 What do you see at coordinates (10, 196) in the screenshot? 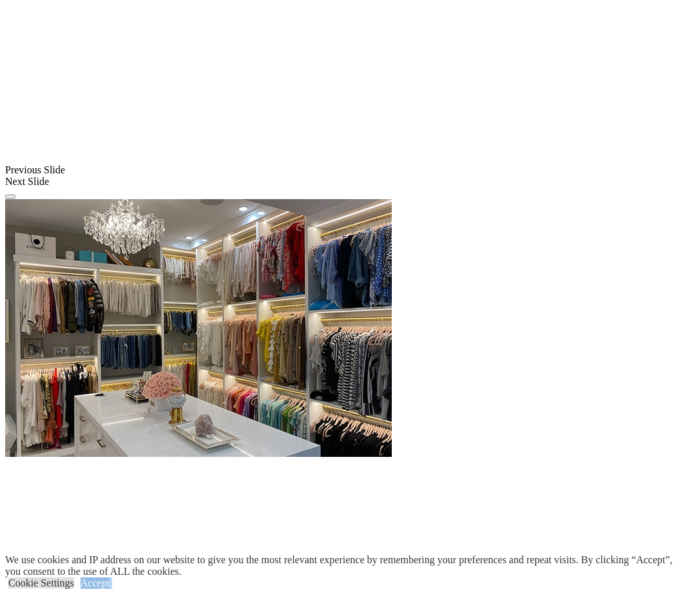
I see `button: Click here to pause slide show` at bounding box center [10, 196].